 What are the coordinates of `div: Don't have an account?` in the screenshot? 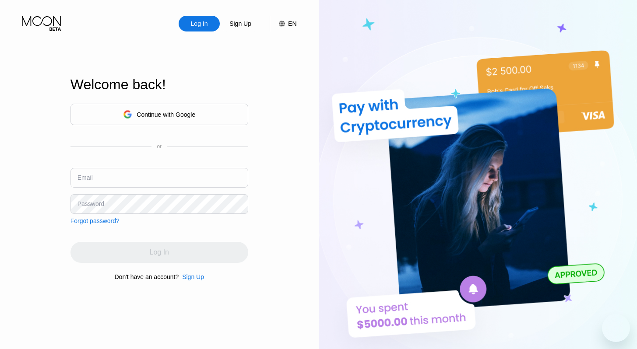 It's located at (147, 277).